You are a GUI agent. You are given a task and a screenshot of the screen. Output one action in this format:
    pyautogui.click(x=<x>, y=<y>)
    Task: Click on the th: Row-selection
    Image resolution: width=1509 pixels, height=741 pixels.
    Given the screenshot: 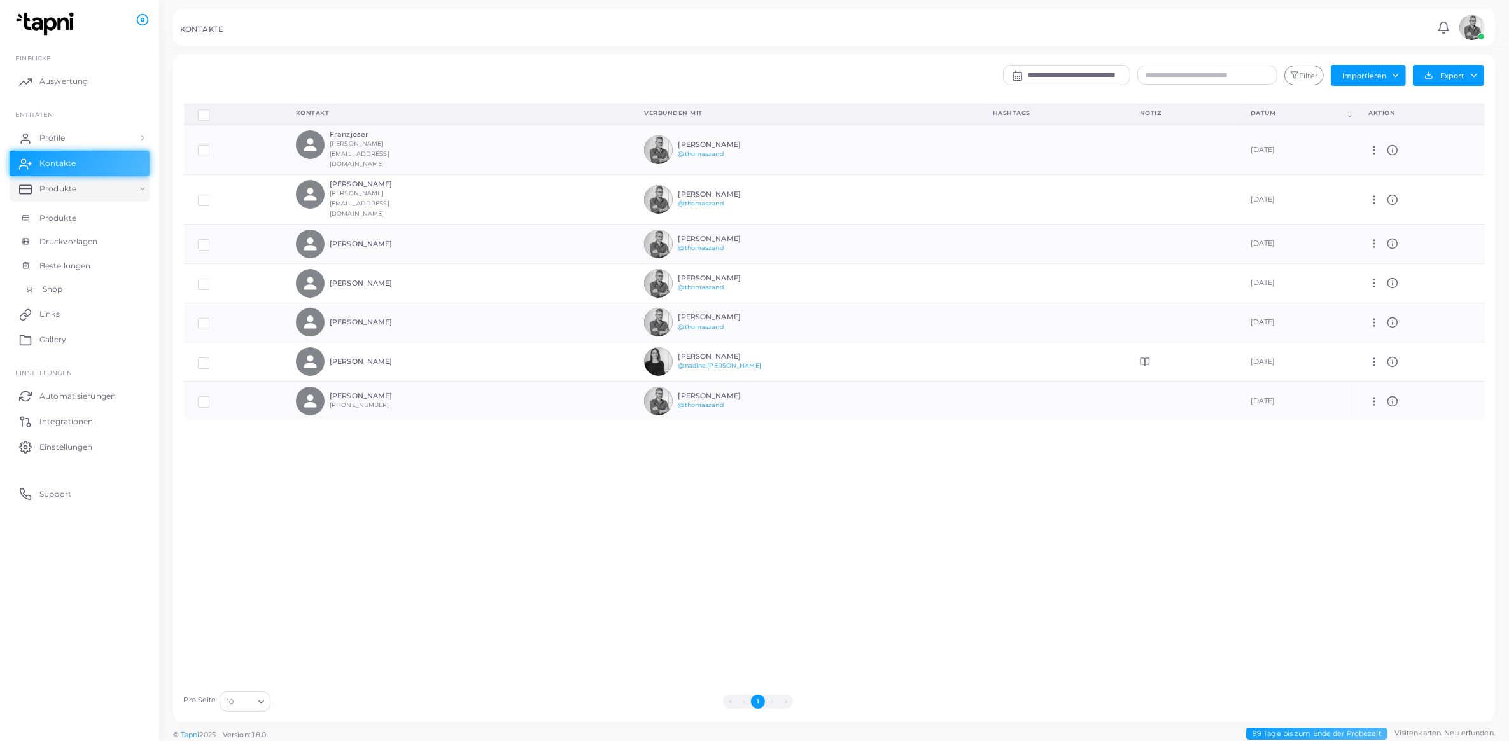 What is the action you would take?
    pyautogui.click(x=233, y=114)
    